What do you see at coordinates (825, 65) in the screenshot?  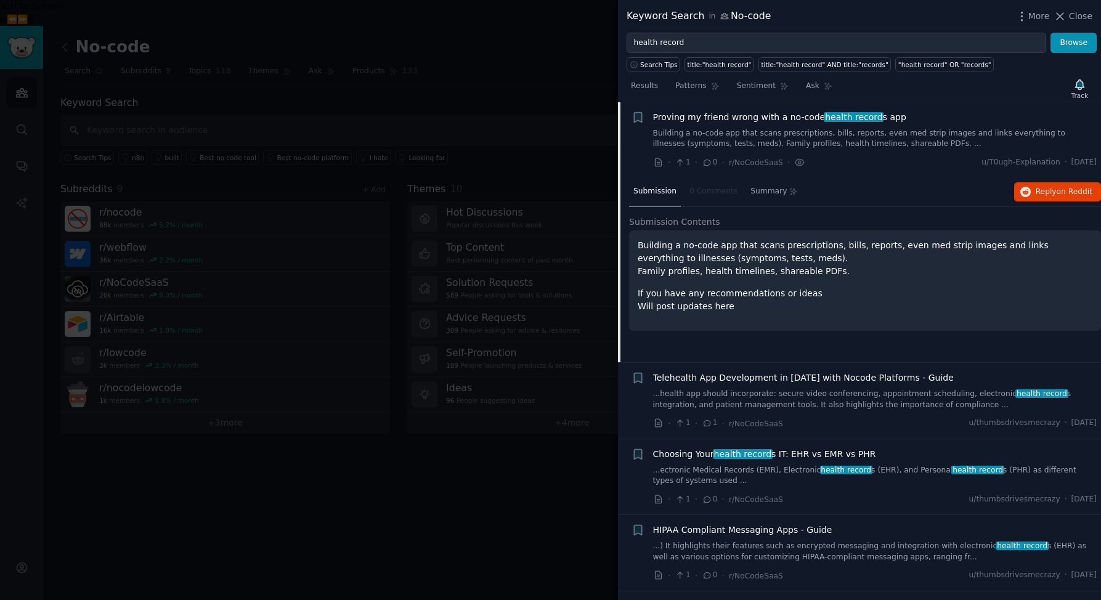 I see `div: title:"health record" AND title:"records"` at bounding box center [825, 65].